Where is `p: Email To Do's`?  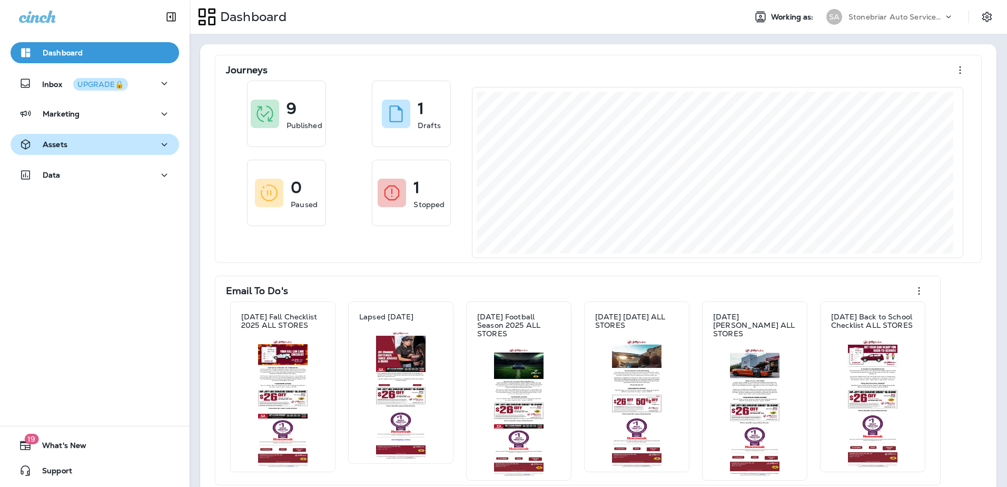
p: Email To Do's is located at coordinates (257, 291).